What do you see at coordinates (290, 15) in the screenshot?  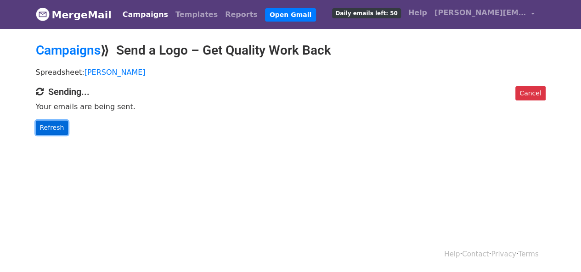 I see `a: Open Gmail` at bounding box center [290, 15].